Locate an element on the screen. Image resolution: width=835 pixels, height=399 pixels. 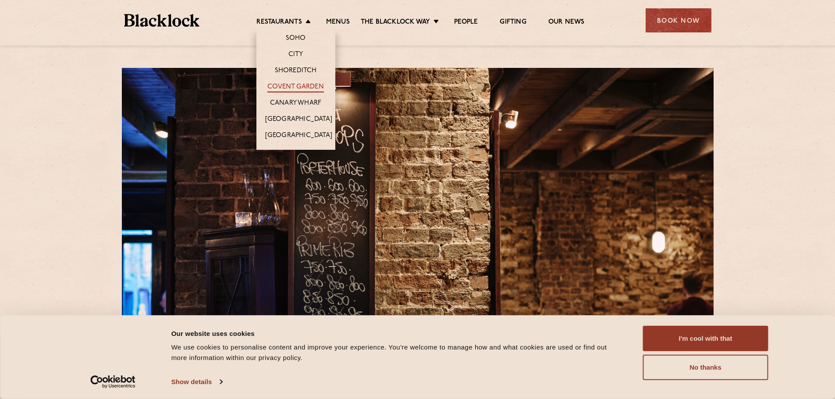
img: BL_Textured_Logo-footer-cropped.svg is located at coordinates (162, 20).